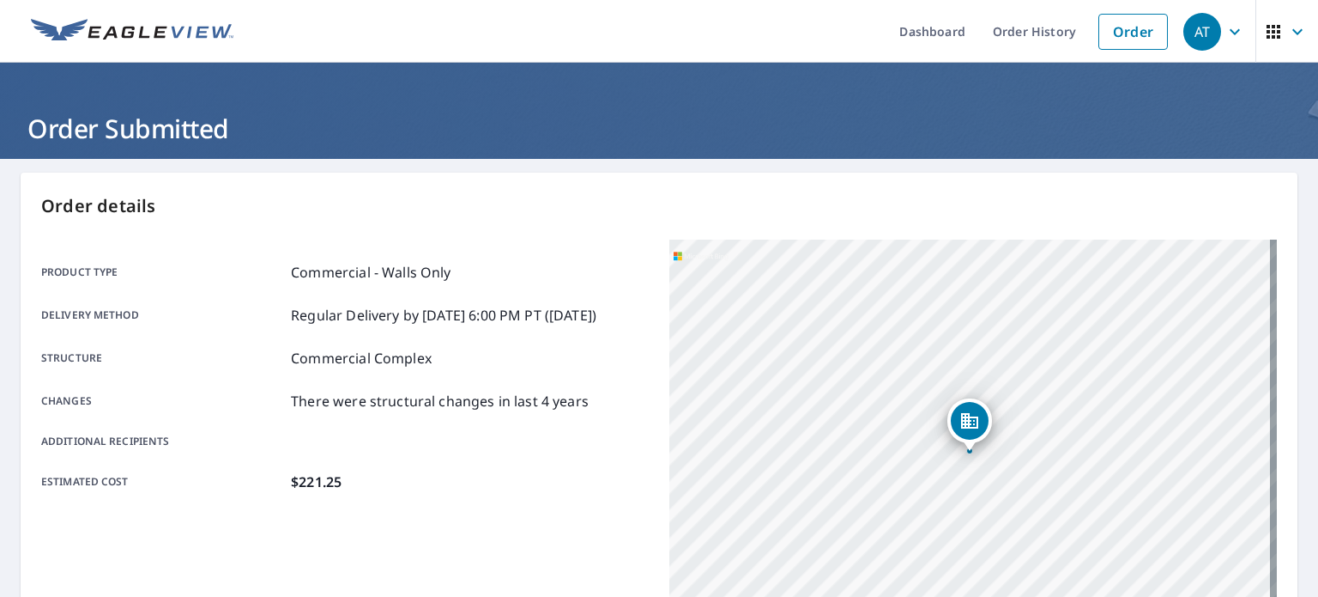 The width and height of the screenshot is (1318, 597). I want to click on div: AT, so click(1203, 32).